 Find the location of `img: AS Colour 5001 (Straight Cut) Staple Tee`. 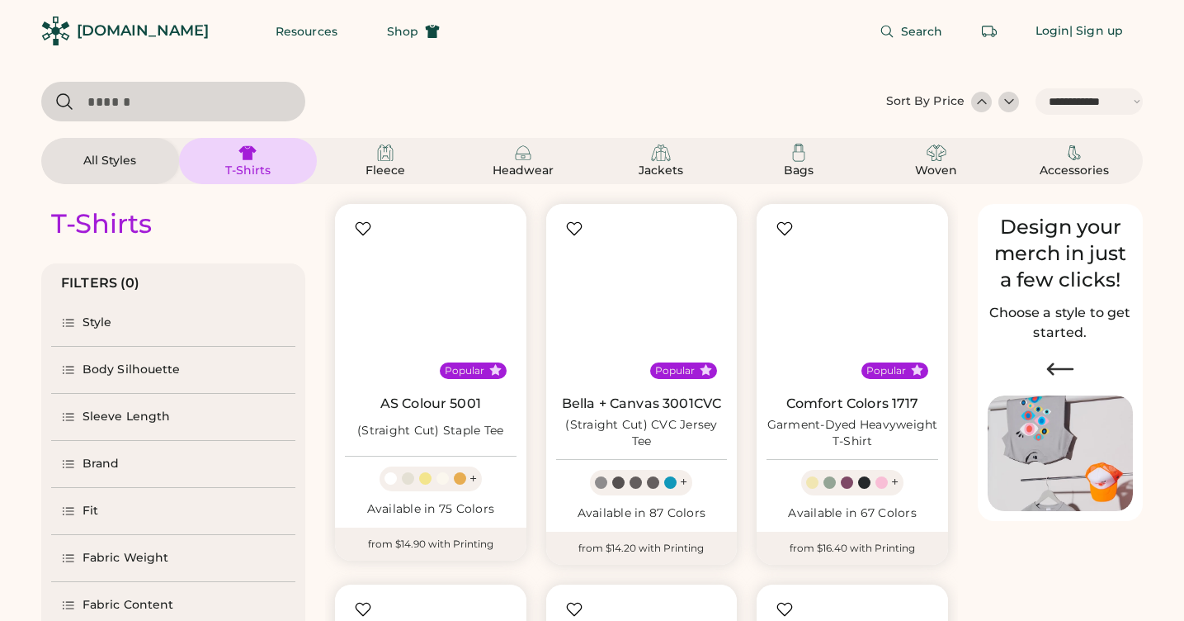

img: AS Colour 5001 (Straight Cut) Staple Tee is located at coordinates (431, 300).